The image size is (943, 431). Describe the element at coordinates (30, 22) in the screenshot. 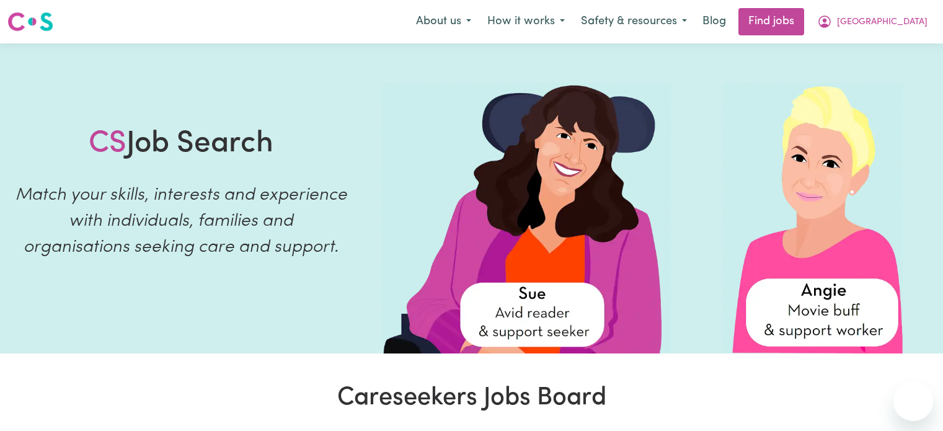

I see `img: Careseekers logo` at that location.